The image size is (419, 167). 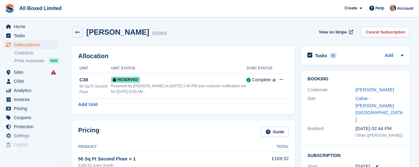 What do you see at coordinates (33, 72) in the screenshot?
I see `span: Sites` at bounding box center [33, 72].